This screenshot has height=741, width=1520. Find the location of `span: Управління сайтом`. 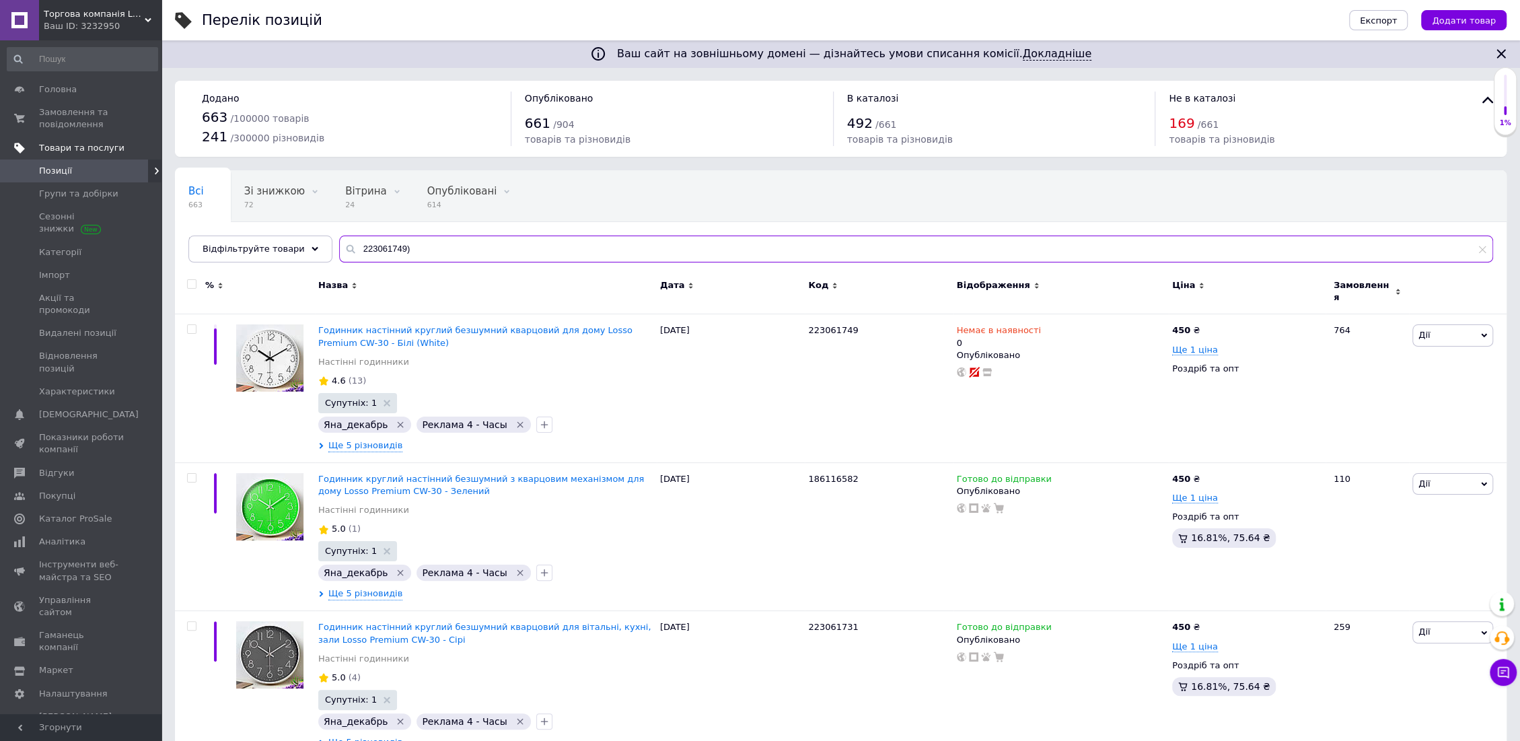

span: Управління сайтом is located at coordinates (81, 606).